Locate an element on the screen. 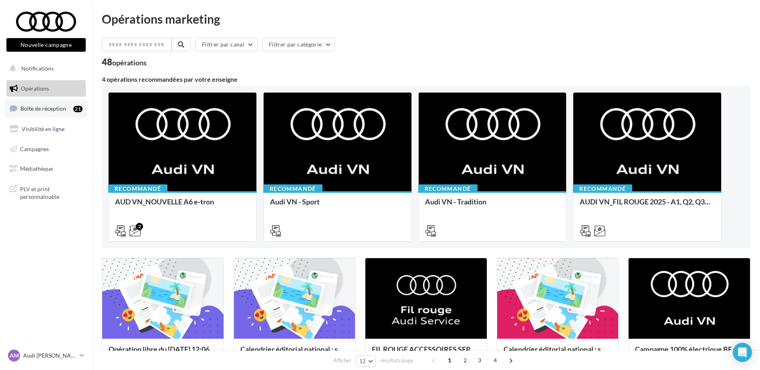 This screenshot has width=760, height=370. span: 3 is located at coordinates (480, 360).